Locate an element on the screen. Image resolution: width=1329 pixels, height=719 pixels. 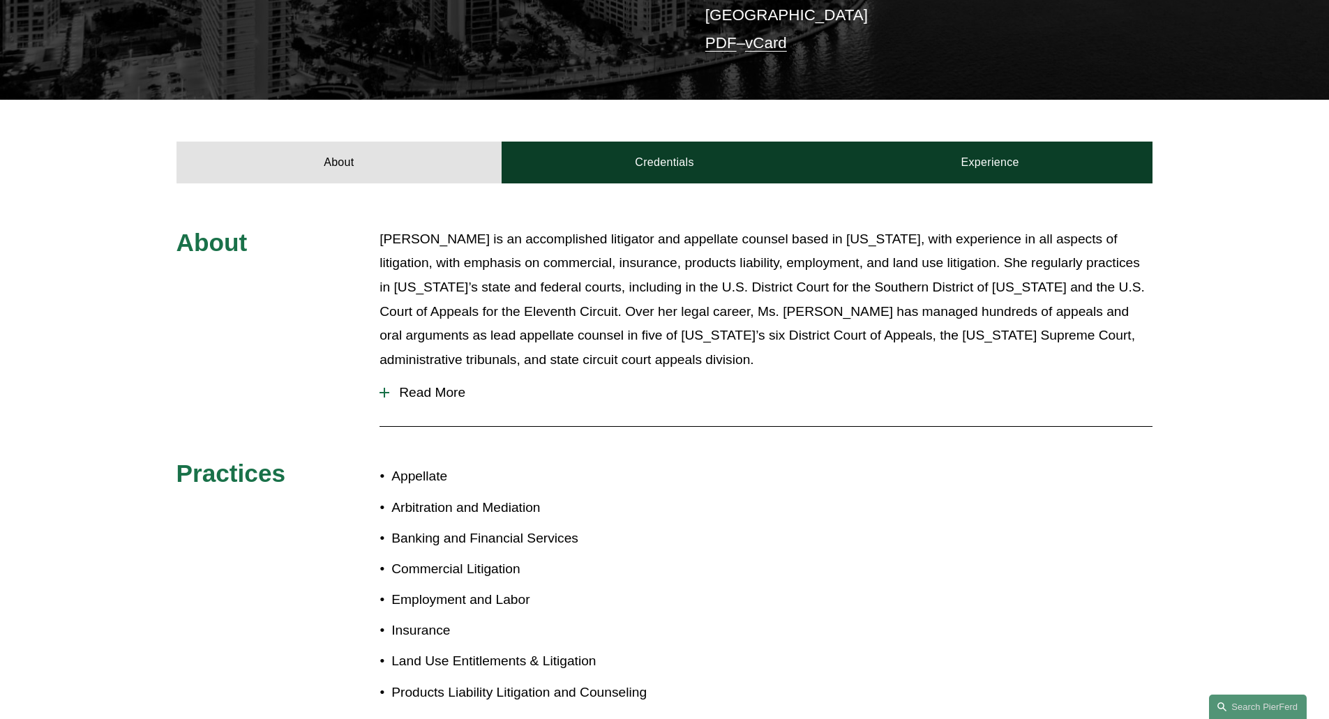
p: Products Liability Litigation and Counseling is located at coordinates (527, 693).